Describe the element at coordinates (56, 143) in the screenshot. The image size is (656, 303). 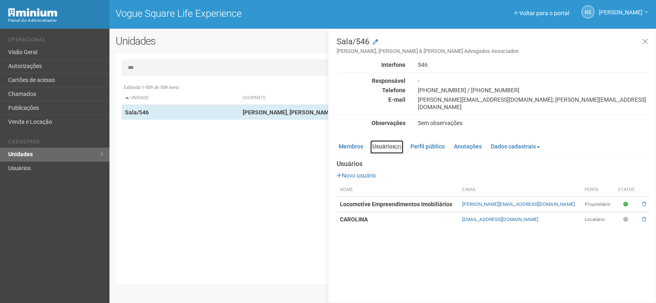
I see `li: Cadastros` at that location.